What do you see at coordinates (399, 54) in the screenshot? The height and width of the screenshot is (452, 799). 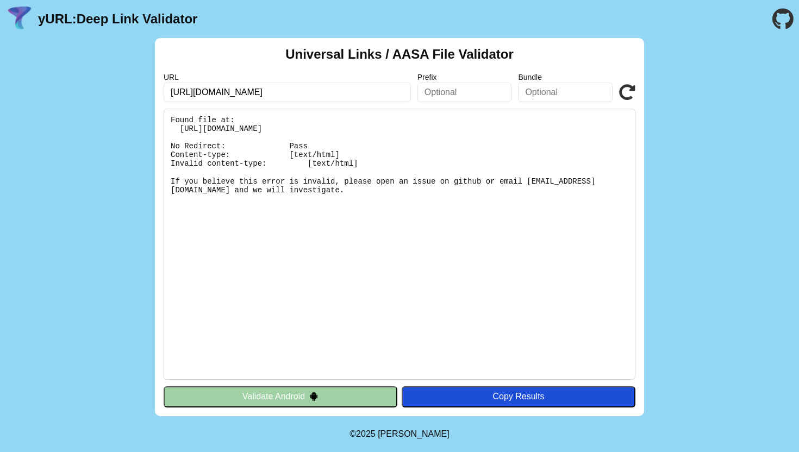 I see `h2: Universal Links / AASA File Validator` at bounding box center [399, 54].